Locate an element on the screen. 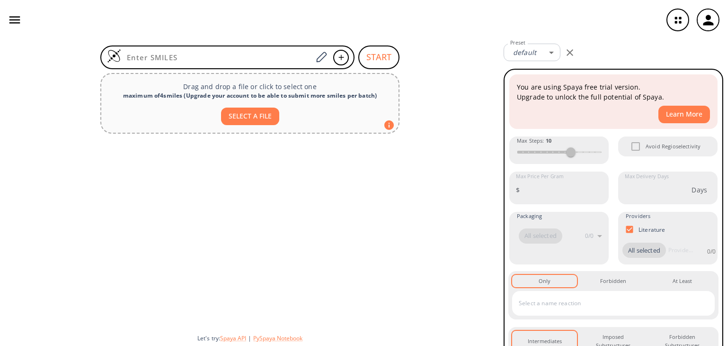  strong: 10 is located at coordinates (549, 140).